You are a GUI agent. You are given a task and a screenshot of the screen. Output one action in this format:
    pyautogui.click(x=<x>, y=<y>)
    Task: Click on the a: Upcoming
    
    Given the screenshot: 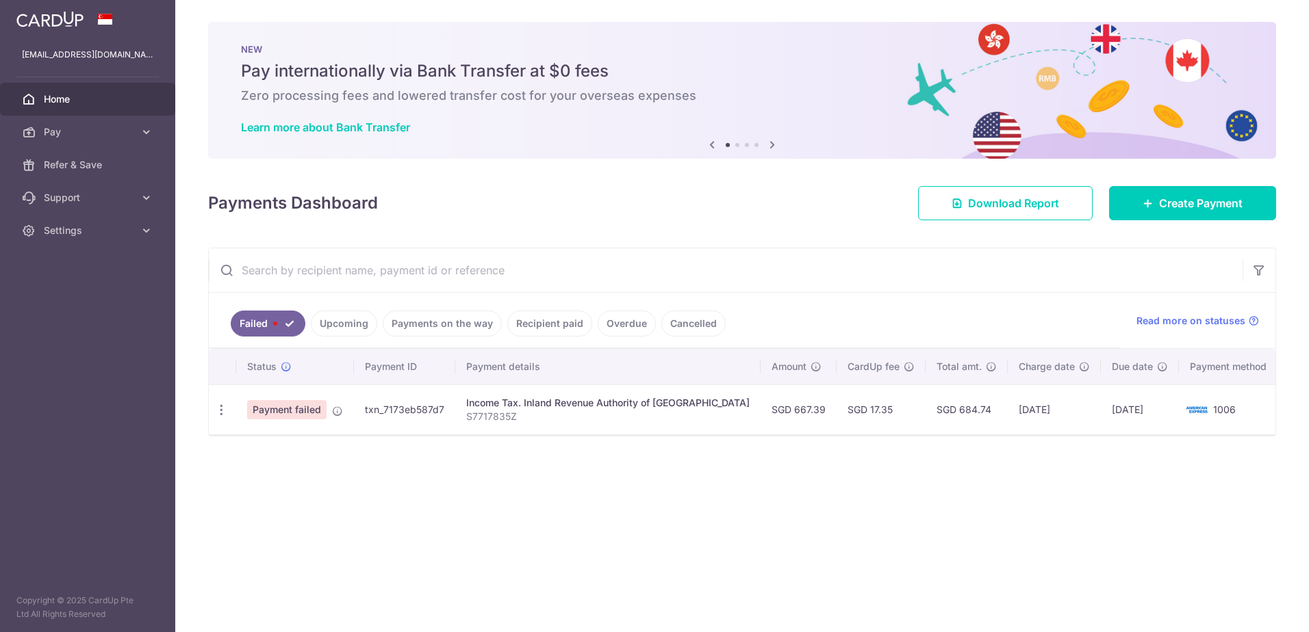 What is the action you would take?
    pyautogui.click(x=344, y=324)
    